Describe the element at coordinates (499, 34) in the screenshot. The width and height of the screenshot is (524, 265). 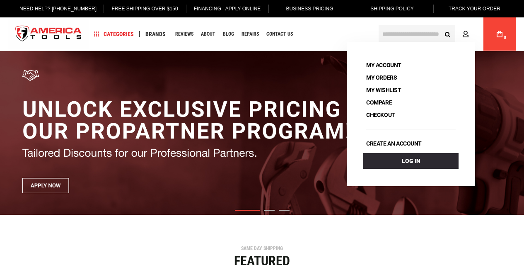
I see `a: 0` at that location.